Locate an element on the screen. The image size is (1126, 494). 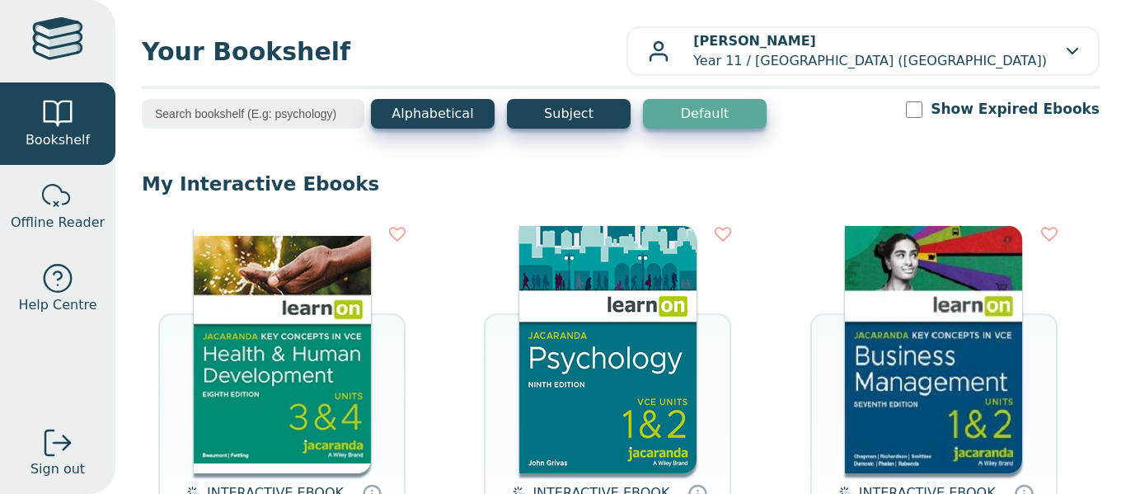
span: Bookshelf is located at coordinates (58, 140).